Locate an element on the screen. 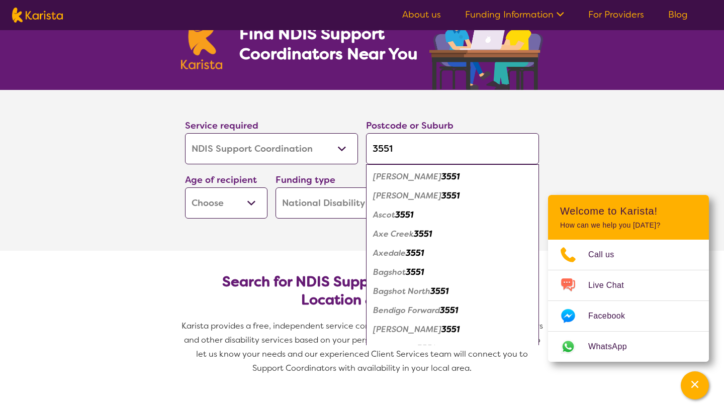 The image size is (724, 412). input: Type is located at coordinates (452, 149).